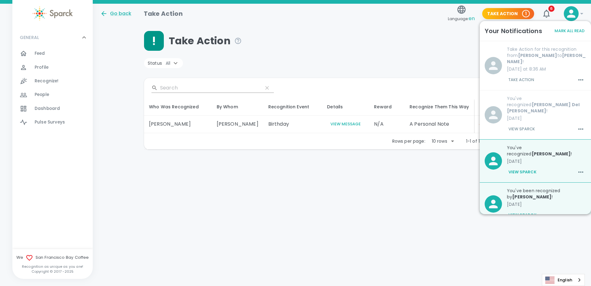 This screenshot has width=591, height=286. What do you see at coordinates (387, 107) in the screenshot?
I see `div: Reward` at bounding box center [387, 107].